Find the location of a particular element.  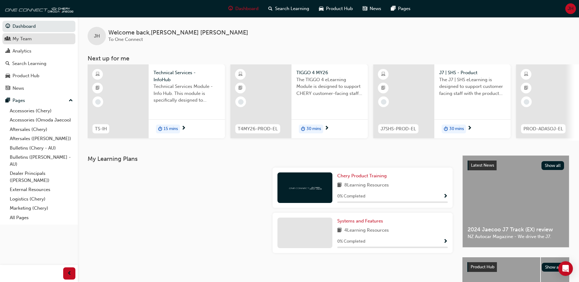

button: Pages is located at coordinates (39, 100).